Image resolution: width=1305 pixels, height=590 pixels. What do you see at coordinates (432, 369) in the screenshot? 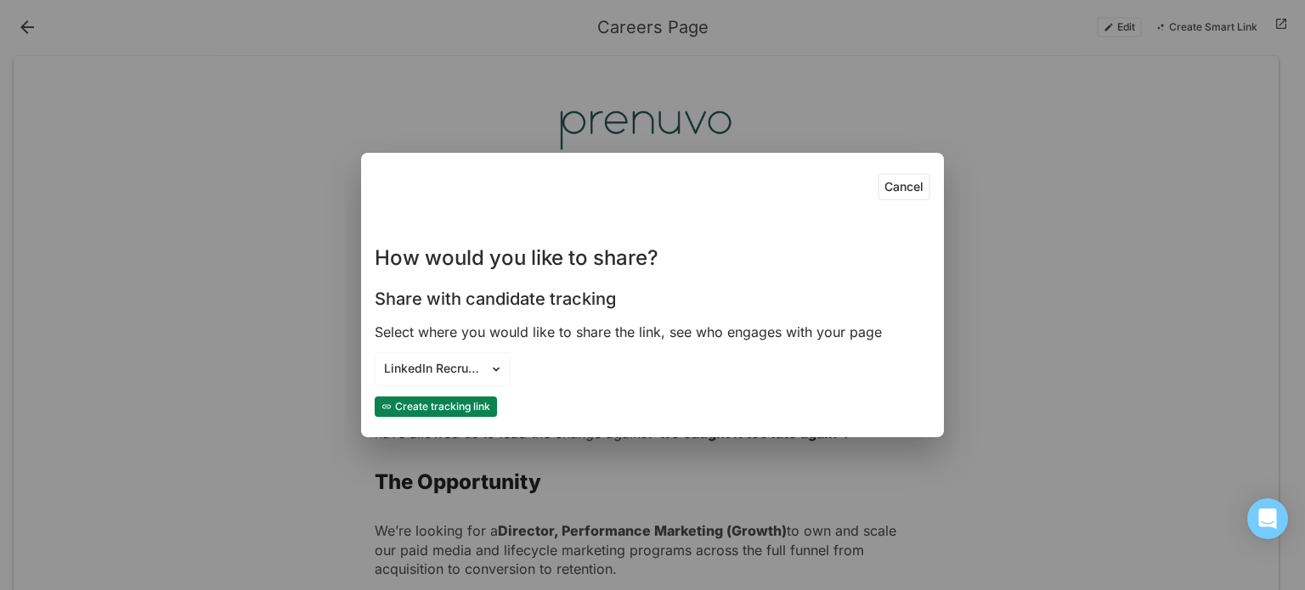
I see `div: LinkedIn Recruiter` at bounding box center [432, 369].